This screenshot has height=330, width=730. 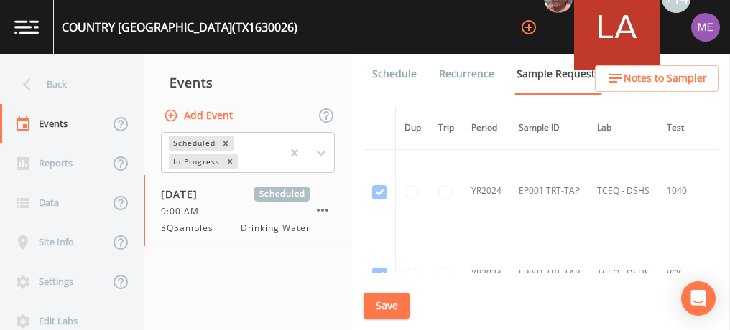 What do you see at coordinates (486, 128) in the screenshot?
I see `th: Period` at bounding box center [486, 128].